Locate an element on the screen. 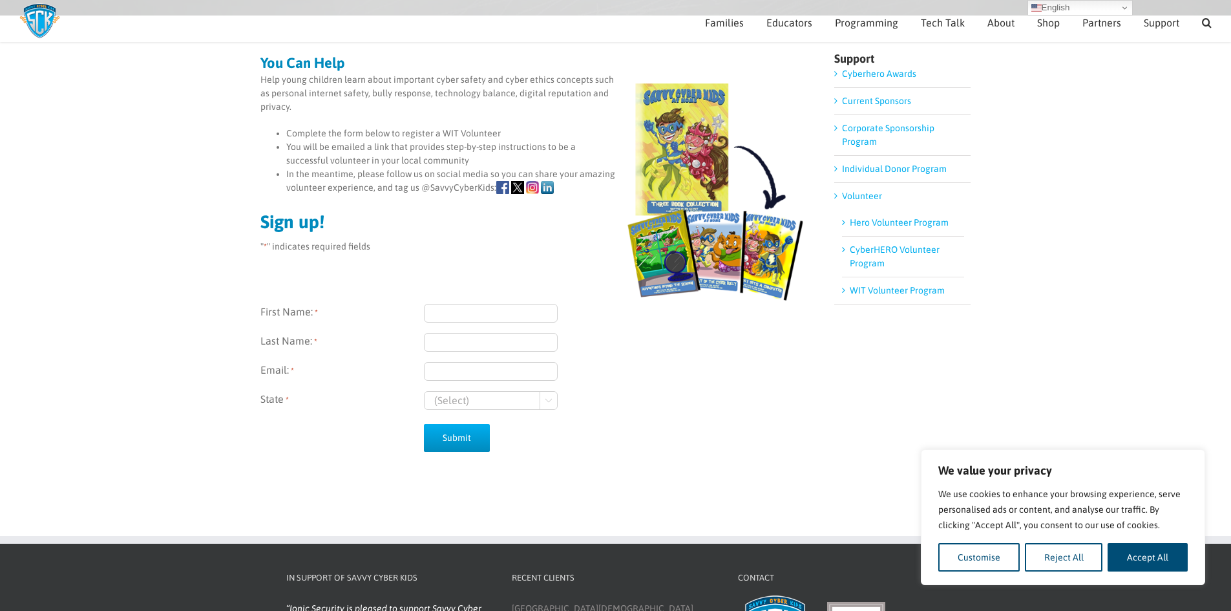  img: Savvy Cyber Kids Logo is located at coordinates (39, 21).